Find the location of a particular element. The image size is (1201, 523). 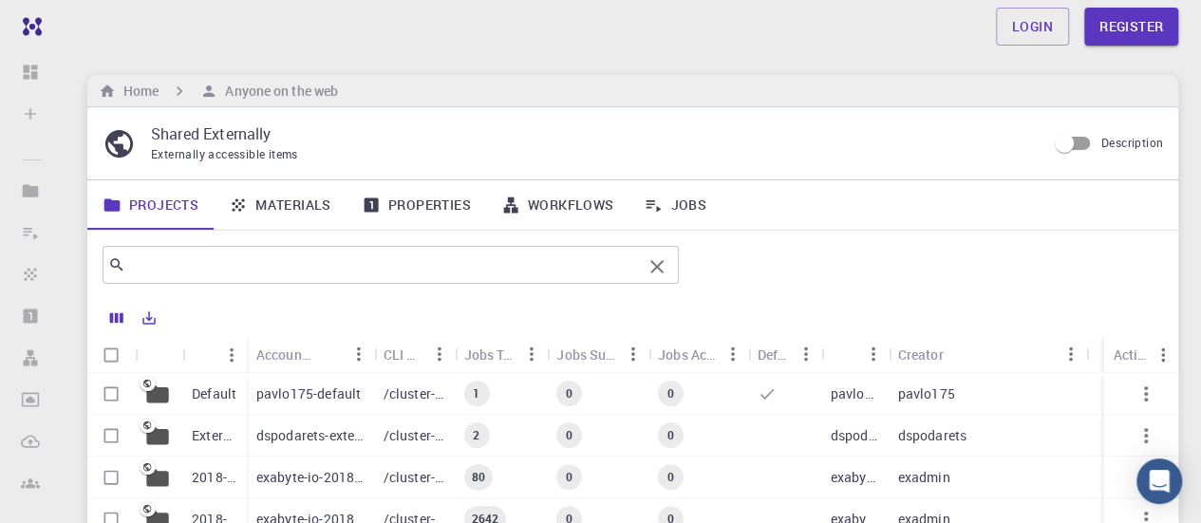

h6: Anyone on the web is located at coordinates (277, 91).